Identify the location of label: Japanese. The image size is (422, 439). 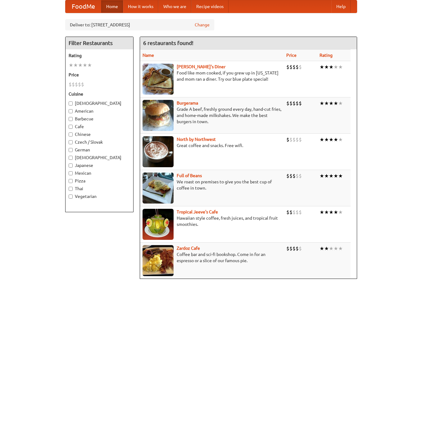
(99, 166).